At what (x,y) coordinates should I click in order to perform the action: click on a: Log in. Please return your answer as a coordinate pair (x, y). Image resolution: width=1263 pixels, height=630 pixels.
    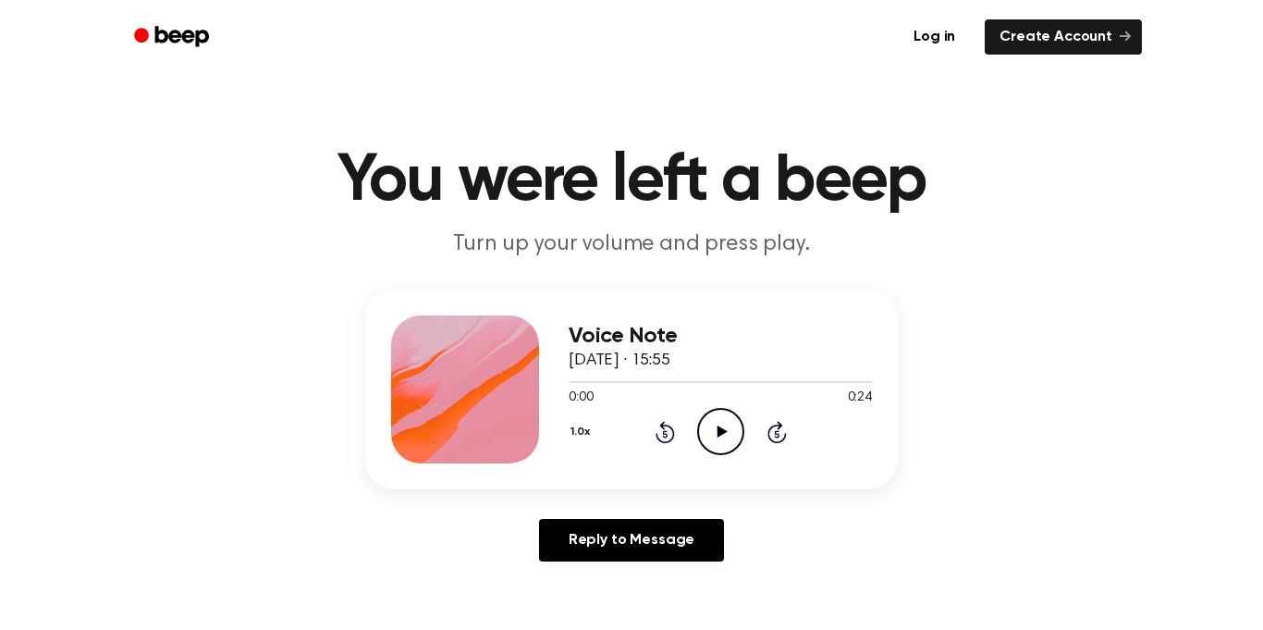
    Looking at the image, I should click on (934, 37).